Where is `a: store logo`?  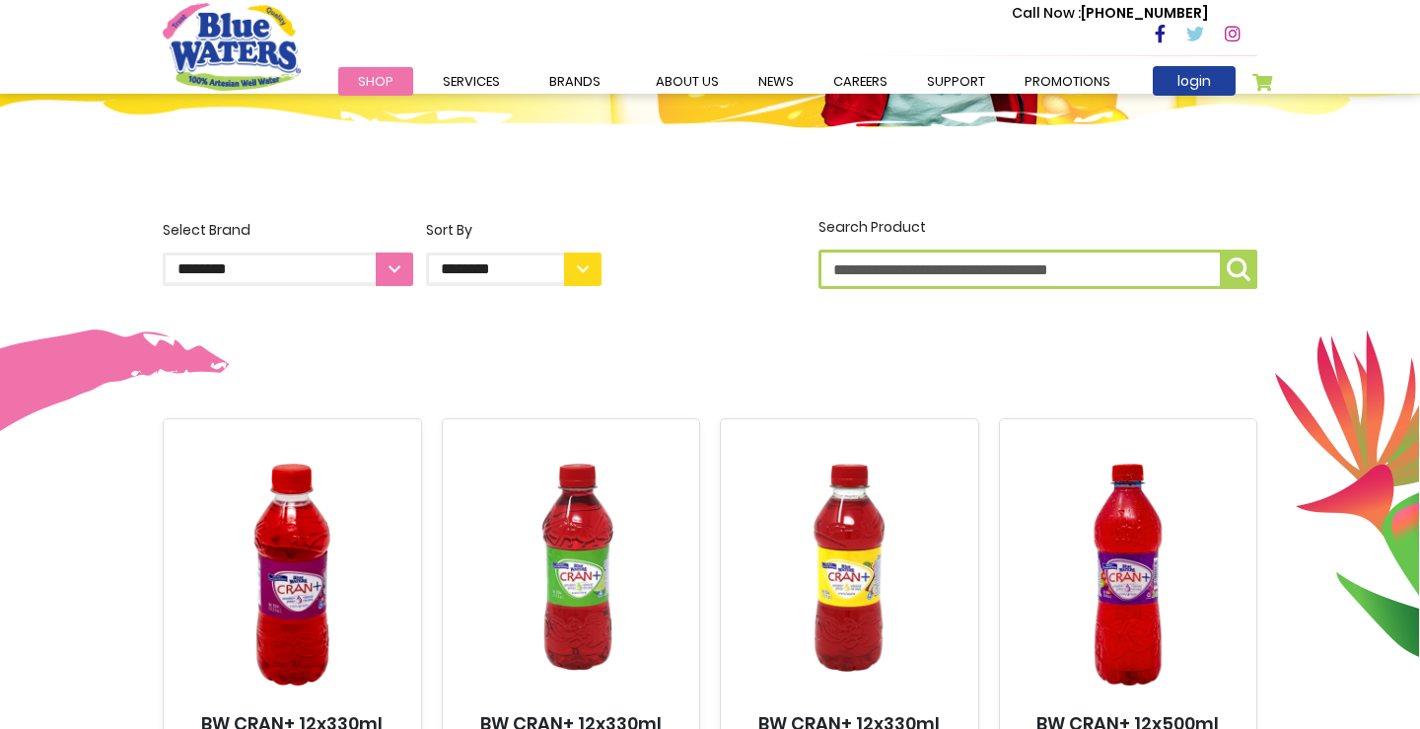
a: store logo is located at coordinates (232, 46).